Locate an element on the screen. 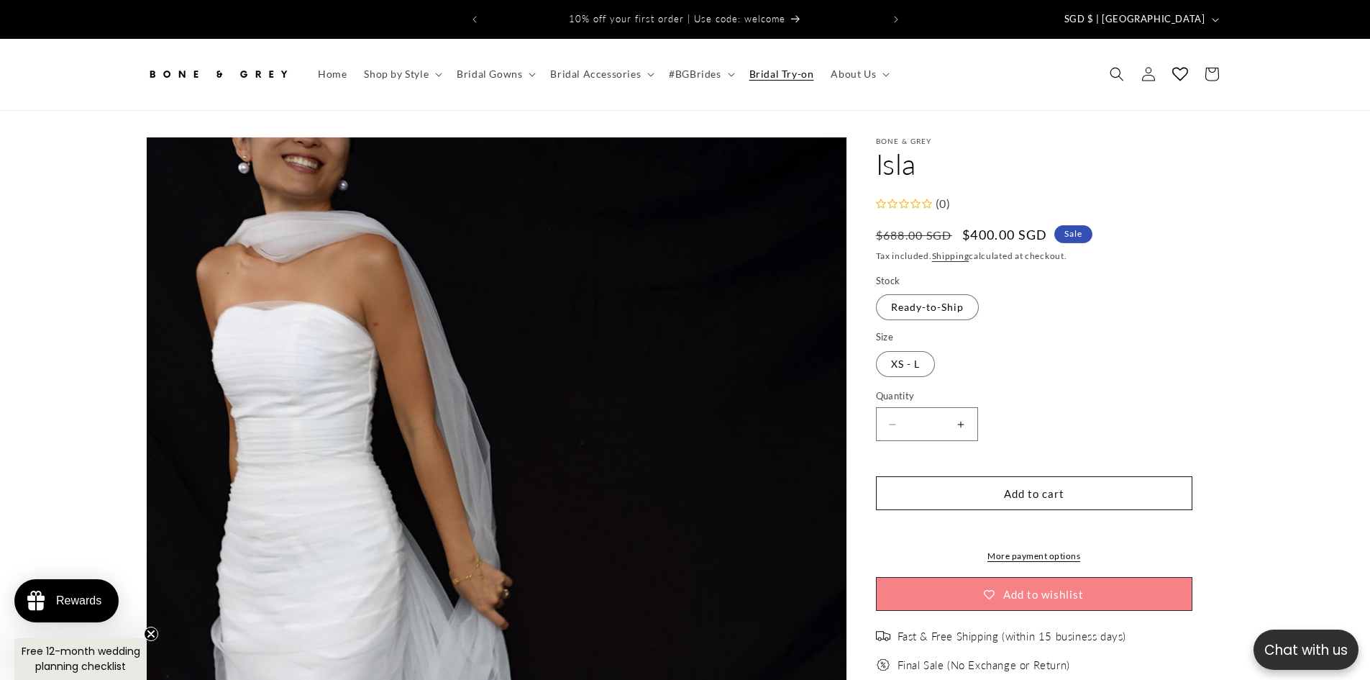 The width and height of the screenshot is (1370, 680). summary: #BGBrides is located at coordinates (700, 74).